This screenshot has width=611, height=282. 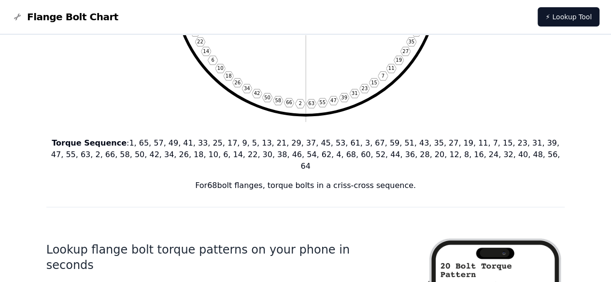 I want to click on p: For 68 bolt flanges, torque bolts in a criss-cross sequence., so click(x=306, y=186).